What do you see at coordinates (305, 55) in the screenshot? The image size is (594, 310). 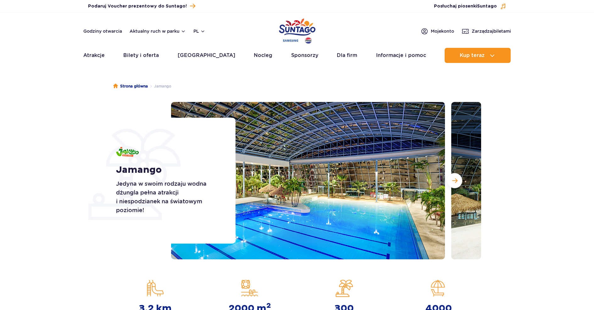 I see `a: Sponsorzy` at bounding box center [305, 55].